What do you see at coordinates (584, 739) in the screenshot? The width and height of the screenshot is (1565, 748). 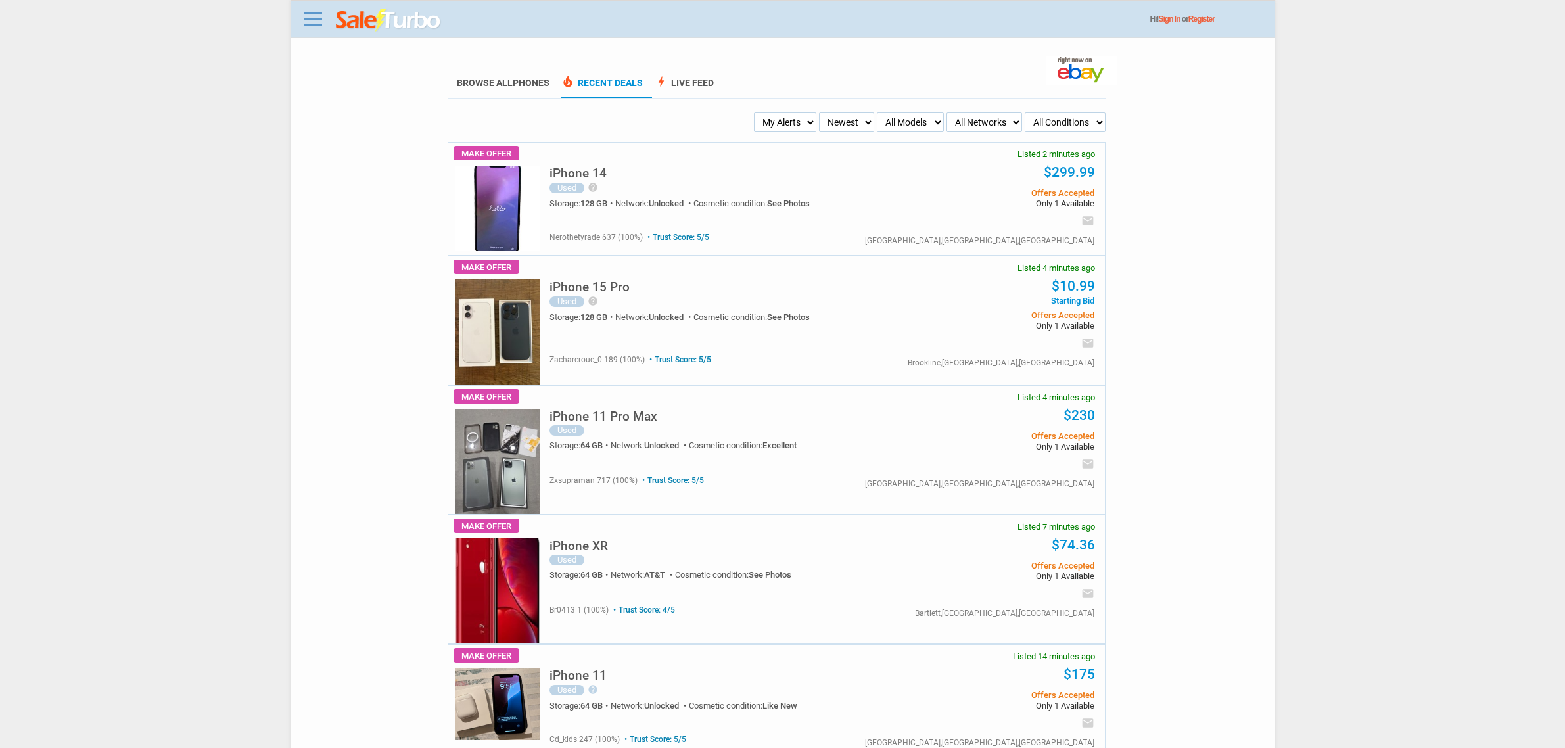 I see `span: cd_kids 247 (100%)` at bounding box center [584, 739].